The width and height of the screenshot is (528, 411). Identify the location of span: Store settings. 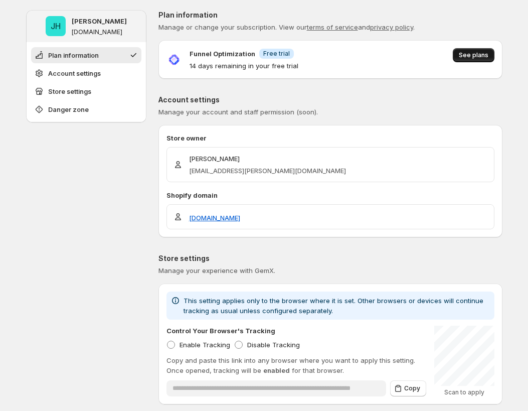
(70, 91).